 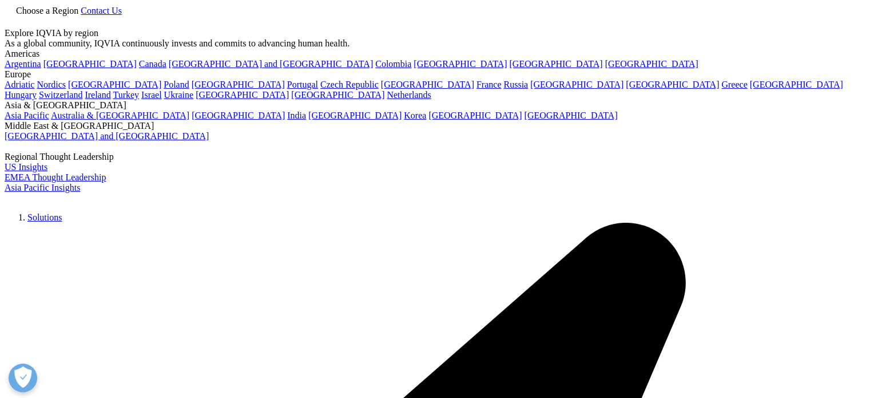 What do you see at coordinates (176, 84) in the screenshot?
I see `a: Poland` at bounding box center [176, 84].